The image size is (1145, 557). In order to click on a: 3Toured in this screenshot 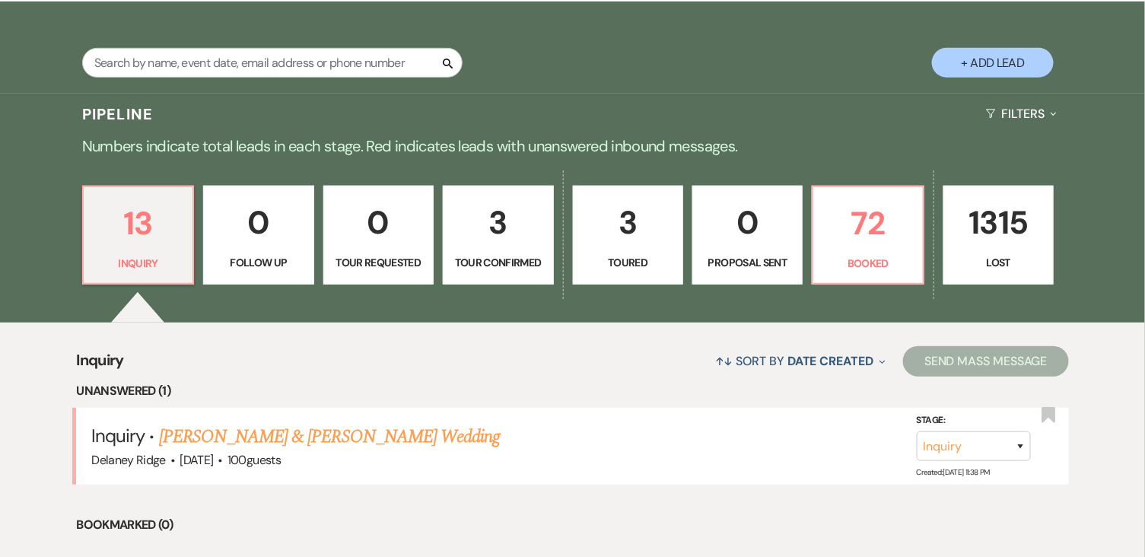, I will do `click(628, 235)`.